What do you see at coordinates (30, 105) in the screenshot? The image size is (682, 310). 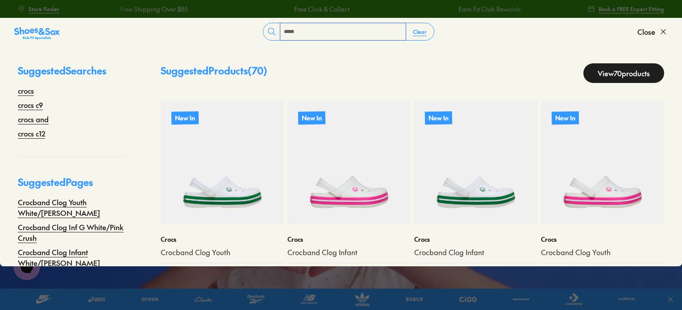 I see `a: crocs c9` at bounding box center [30, 105].